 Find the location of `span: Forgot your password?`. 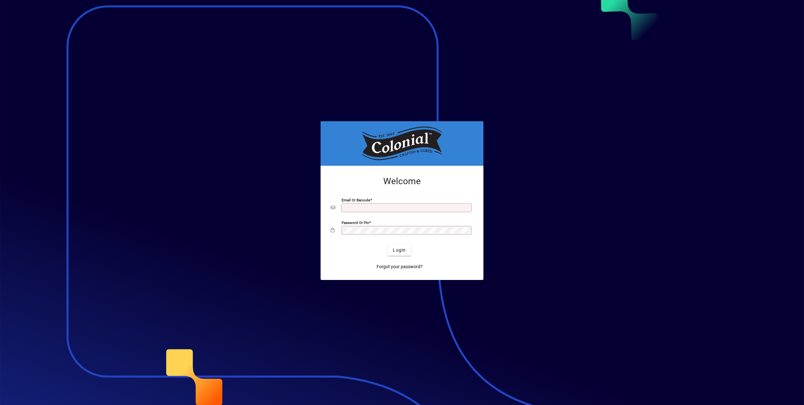

span: Forgot your password? is located at coordinates (400, 267).